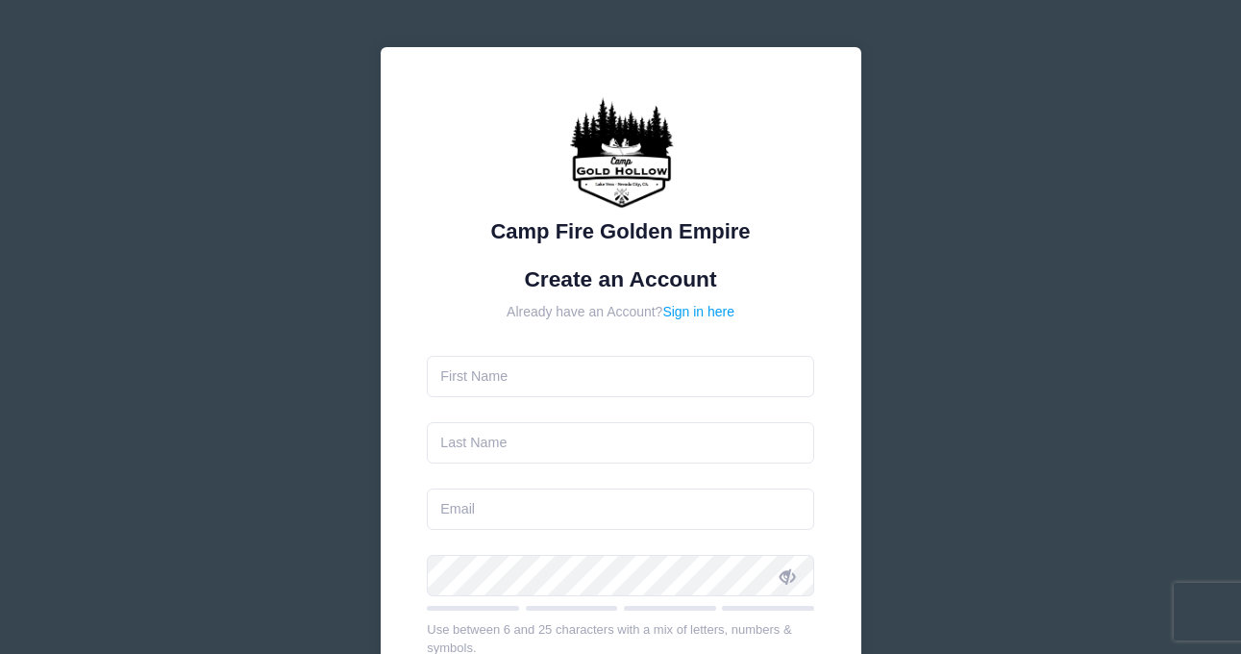 The image size is (1241, 654). What do you see at coordinates (620, 231) in the screenshot?
I see `div: Camp Fire Golden Empire` at bounding box center [620, 231].